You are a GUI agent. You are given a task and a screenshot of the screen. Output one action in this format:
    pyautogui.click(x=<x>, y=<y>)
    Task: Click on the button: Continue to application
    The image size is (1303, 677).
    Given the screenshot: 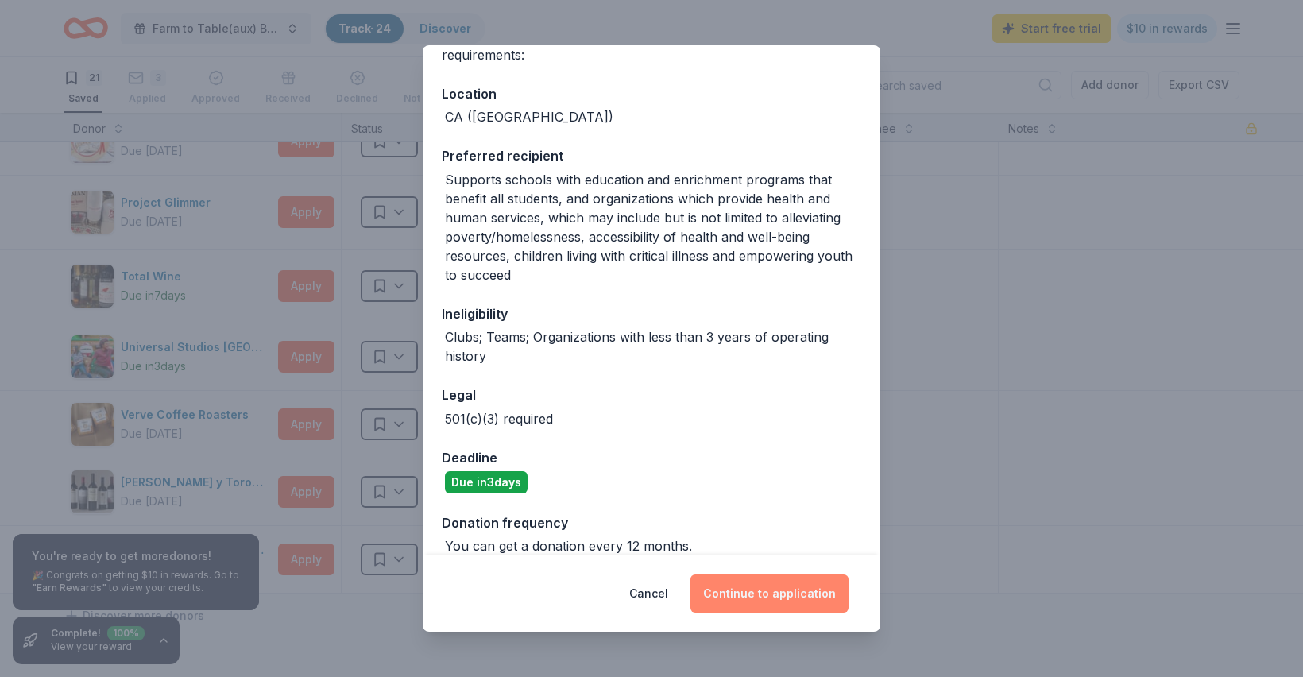 What is the action you would take?
    pyautogui.click(x=769, y=593)
    